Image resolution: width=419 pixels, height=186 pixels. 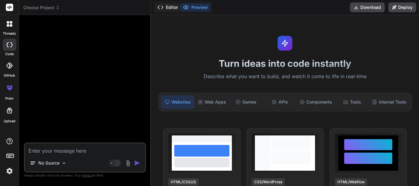 What do you see at coordinates (178, 102) in the screenshot?
I see `div: Websites` at bounding box center [178, 102].